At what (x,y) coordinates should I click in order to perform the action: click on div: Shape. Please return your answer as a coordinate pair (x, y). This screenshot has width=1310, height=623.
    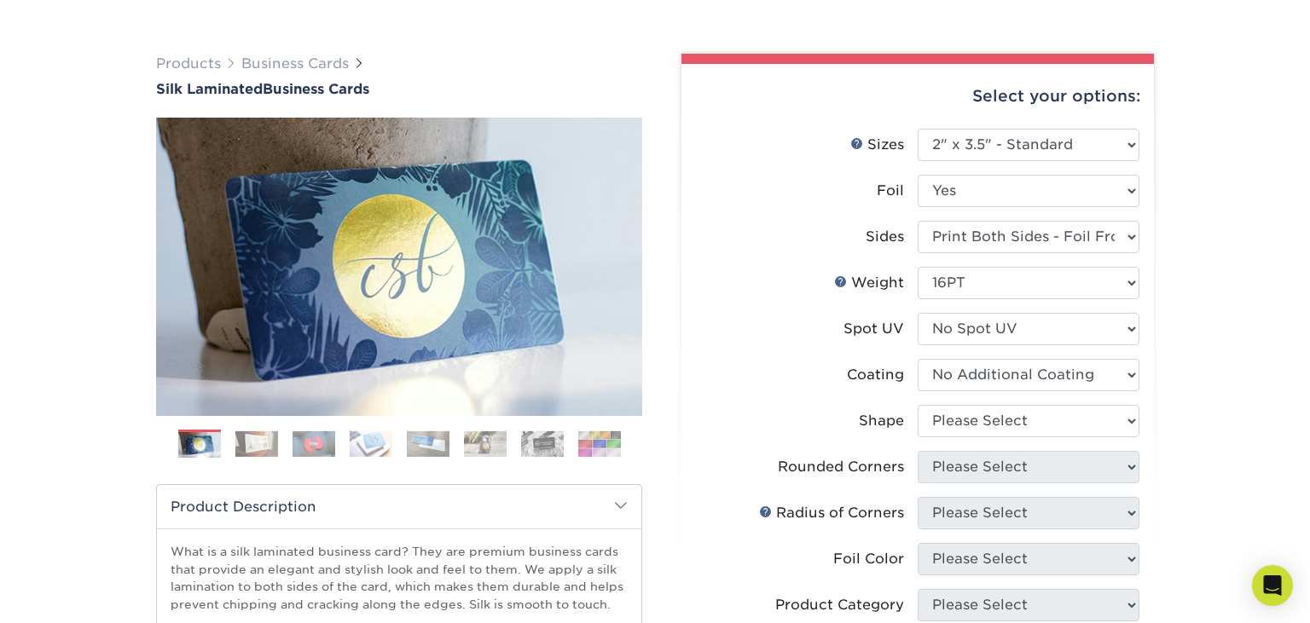
    Looking at the image, I should click on (881, 421).